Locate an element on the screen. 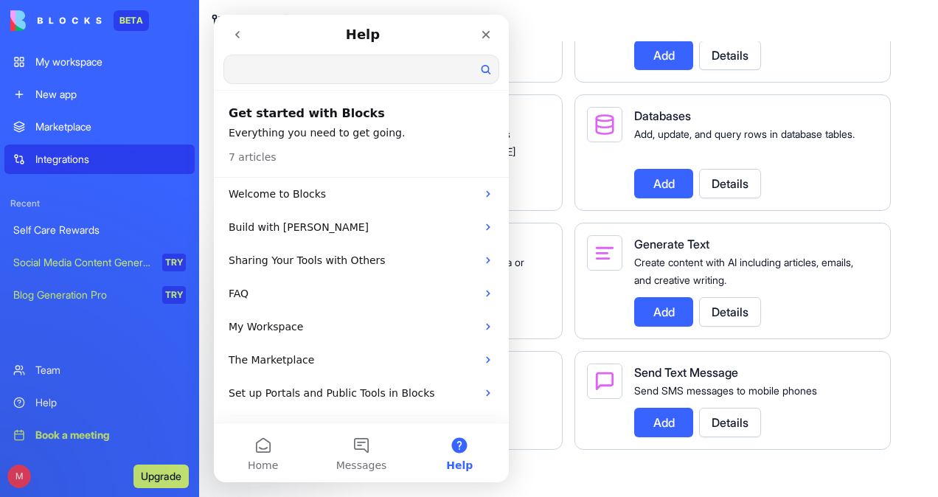  p: The Marketplace is located at coordinates (139, 345).